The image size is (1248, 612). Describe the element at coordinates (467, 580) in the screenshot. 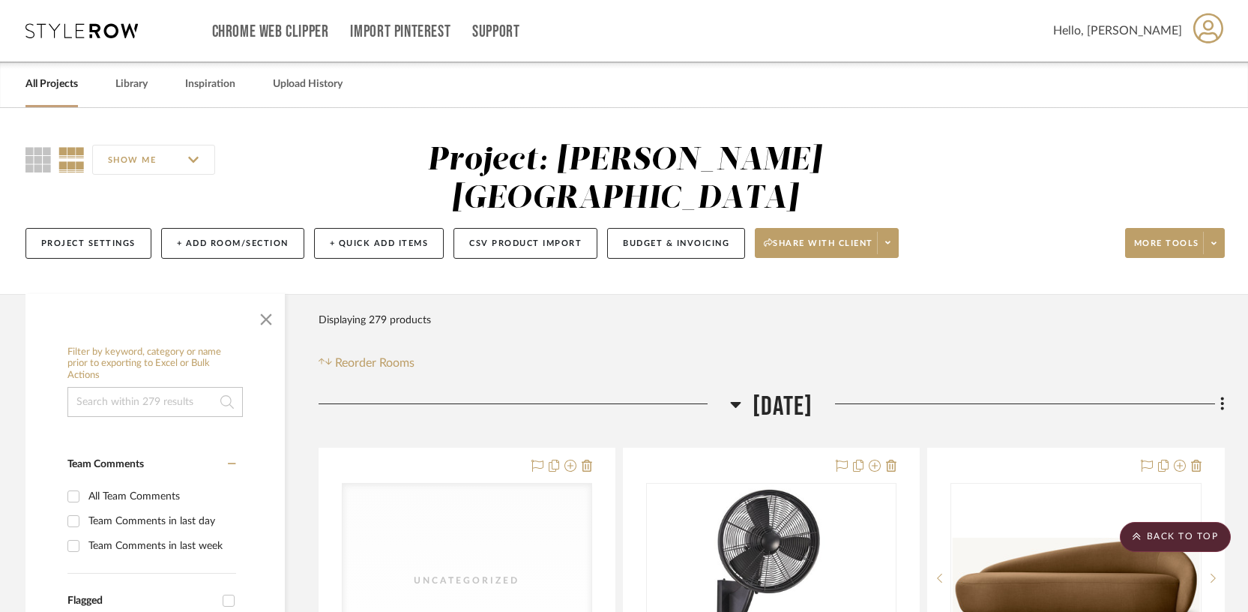

I see `div: Uncategorized` at that location.